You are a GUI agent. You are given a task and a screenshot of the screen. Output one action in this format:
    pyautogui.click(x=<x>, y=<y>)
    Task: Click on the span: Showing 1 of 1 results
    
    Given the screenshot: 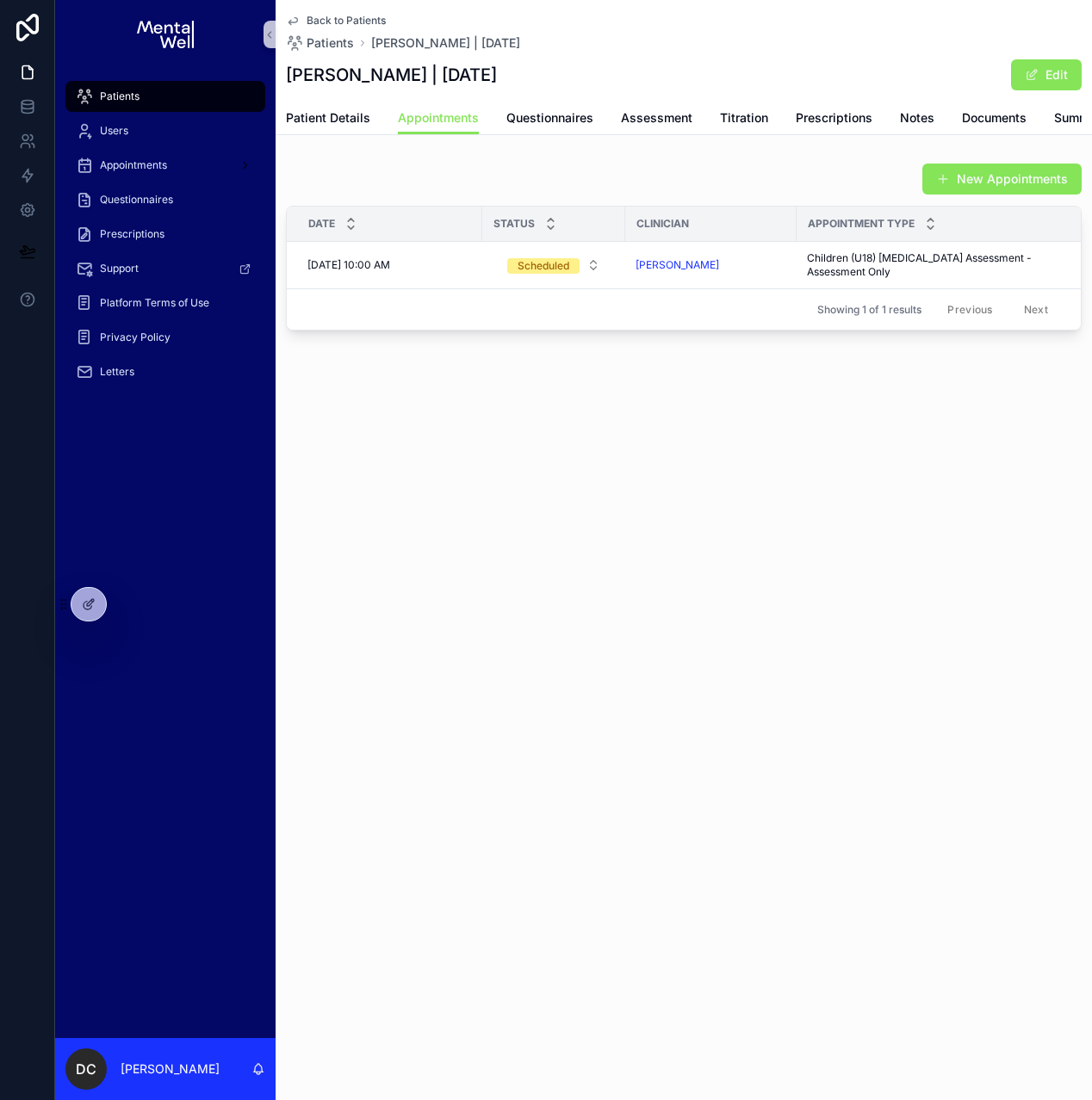 What is the action you would take?
    pyautogui.click(x=869, y=309)
    